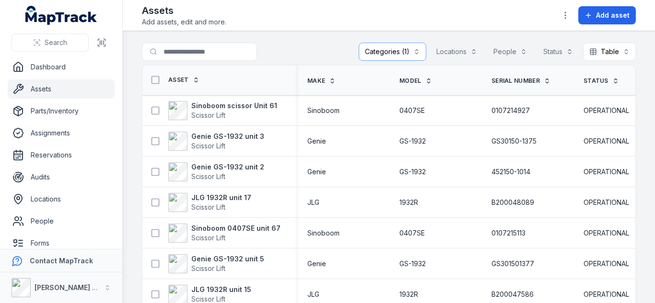 This screenshot has width=655, height=303. What do you see at coordinates (224, 233) in the screenshot?
I see `a: Sinoboom 0407SE unit 67Scissor Lift` at bounding box center [224, 233].